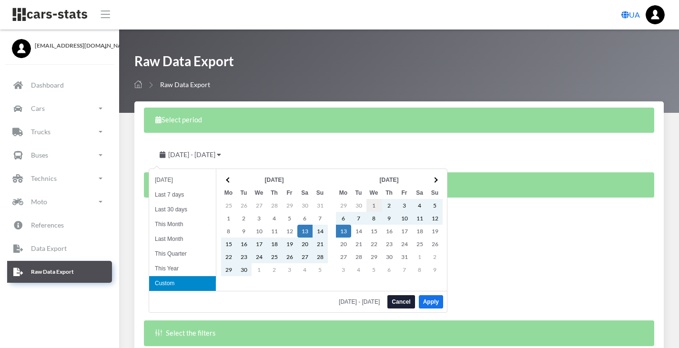  I want to click on td: 31, so click(320, 205).